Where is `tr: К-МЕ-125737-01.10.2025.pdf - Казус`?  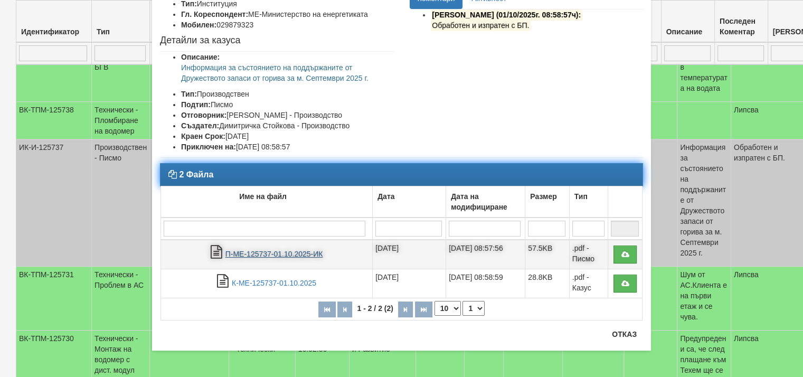 tr: К-МЕ-125737-01.10.2025.pdf - Казус is located at coordinates (402, 284).